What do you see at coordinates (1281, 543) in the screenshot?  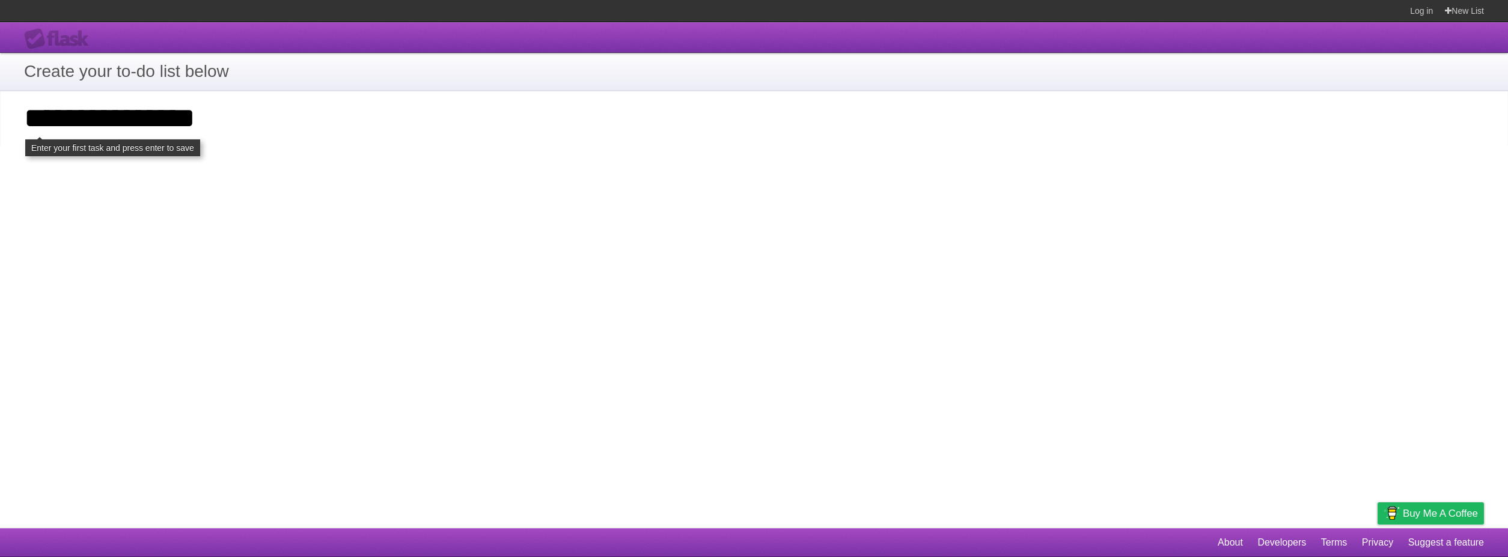 I see `a: Developers` at bounding box center [1281, 543].